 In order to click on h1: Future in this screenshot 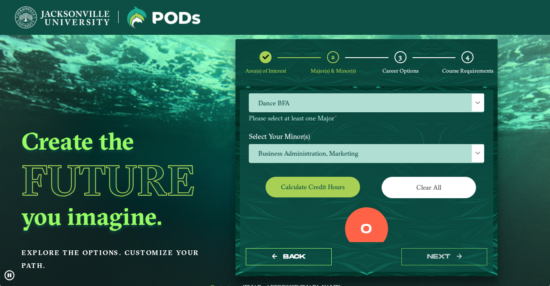, I will do `click(118, 180)`.